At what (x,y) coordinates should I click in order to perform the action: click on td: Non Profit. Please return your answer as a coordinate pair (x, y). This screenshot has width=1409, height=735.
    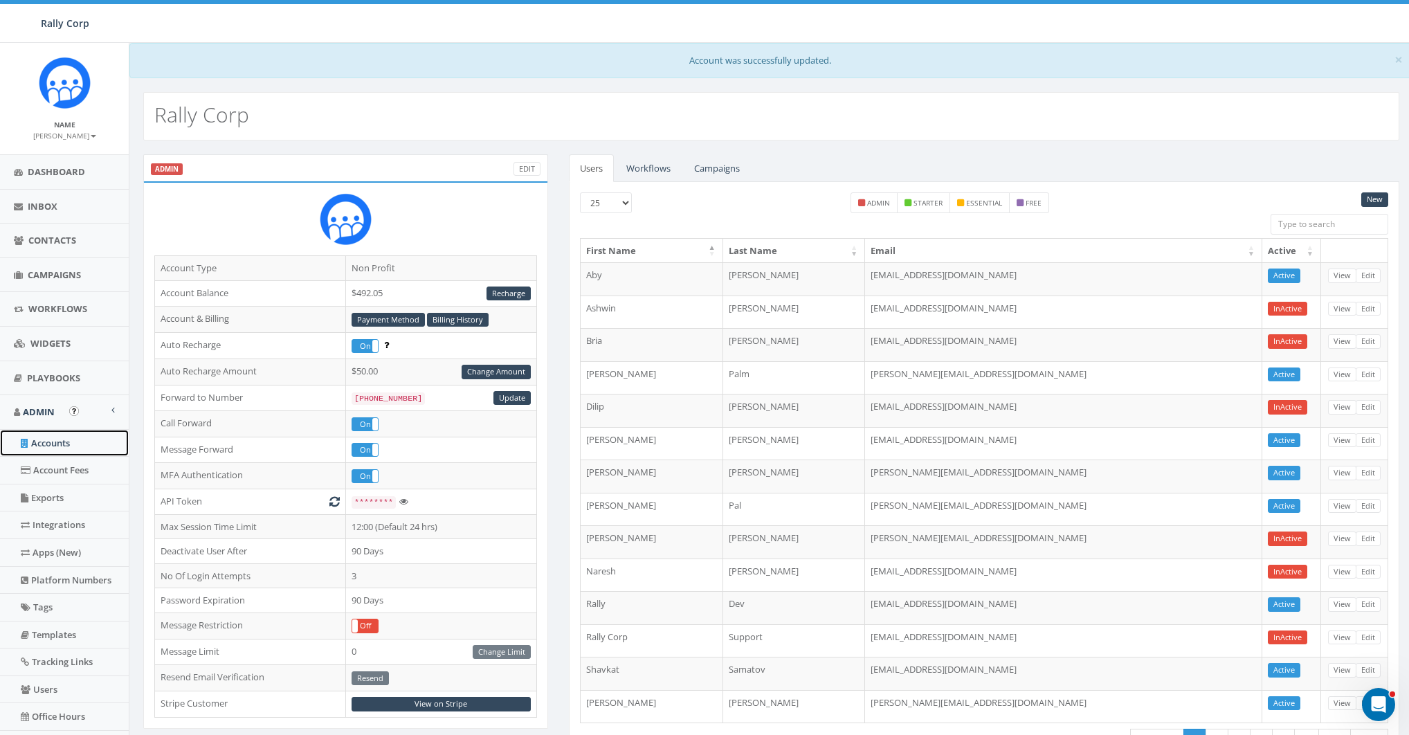
    Looking at the image, I should click on (441, 269).